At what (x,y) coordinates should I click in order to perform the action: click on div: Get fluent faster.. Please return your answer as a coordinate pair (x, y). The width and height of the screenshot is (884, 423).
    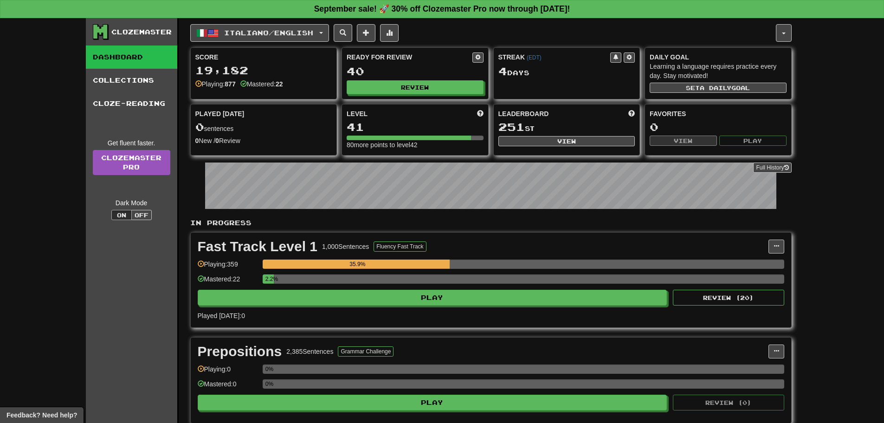
    Looking at the image, I should click on (131, 143).